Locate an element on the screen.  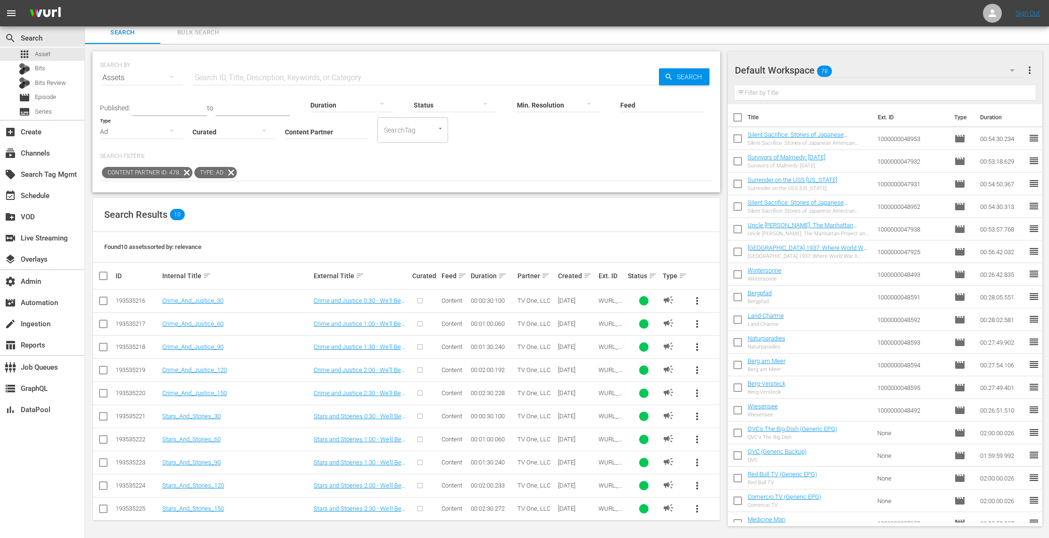
td: 1000000048593 is located at coordinates (912, 342).